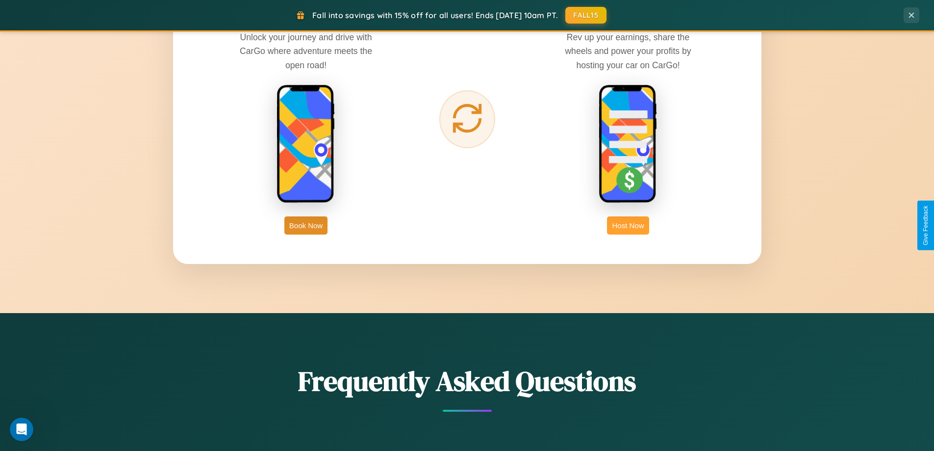 The height and width of the screenshot is (451, 934). Describe the element at coordinates (926, 225) in the screenshot. I see `div: Give Feedback` at that location.